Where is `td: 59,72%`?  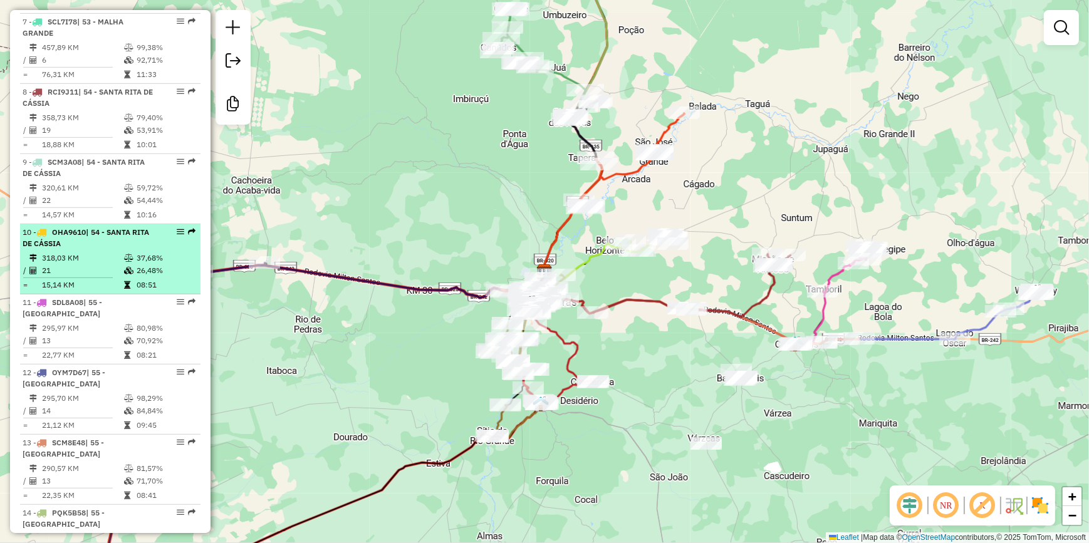
td: 59,72% is located at coordinates (165, 188).